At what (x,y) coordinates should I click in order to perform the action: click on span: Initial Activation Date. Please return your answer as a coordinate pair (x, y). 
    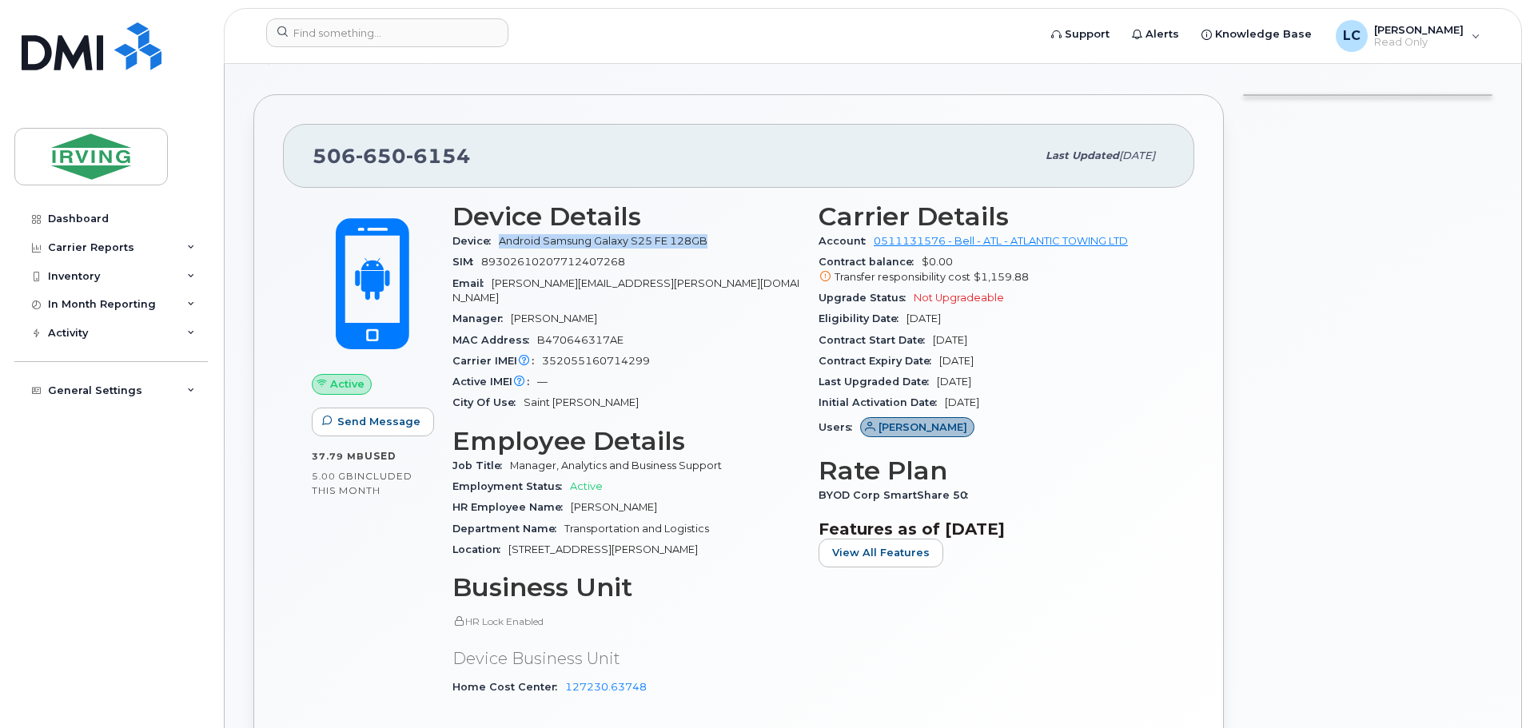
    Looking at the image, I should click on (882, 402).